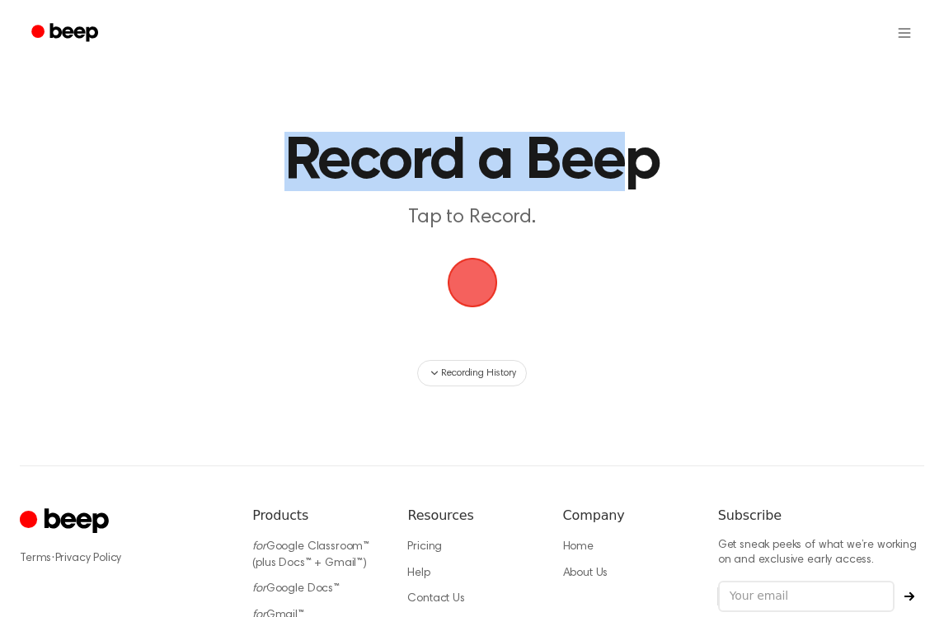 The width and height of the screenshot is (944, 617). What do you see at coordinates (585, 574) in the screenshot?
I see `a: About Us` at bounding box center [585, 574].